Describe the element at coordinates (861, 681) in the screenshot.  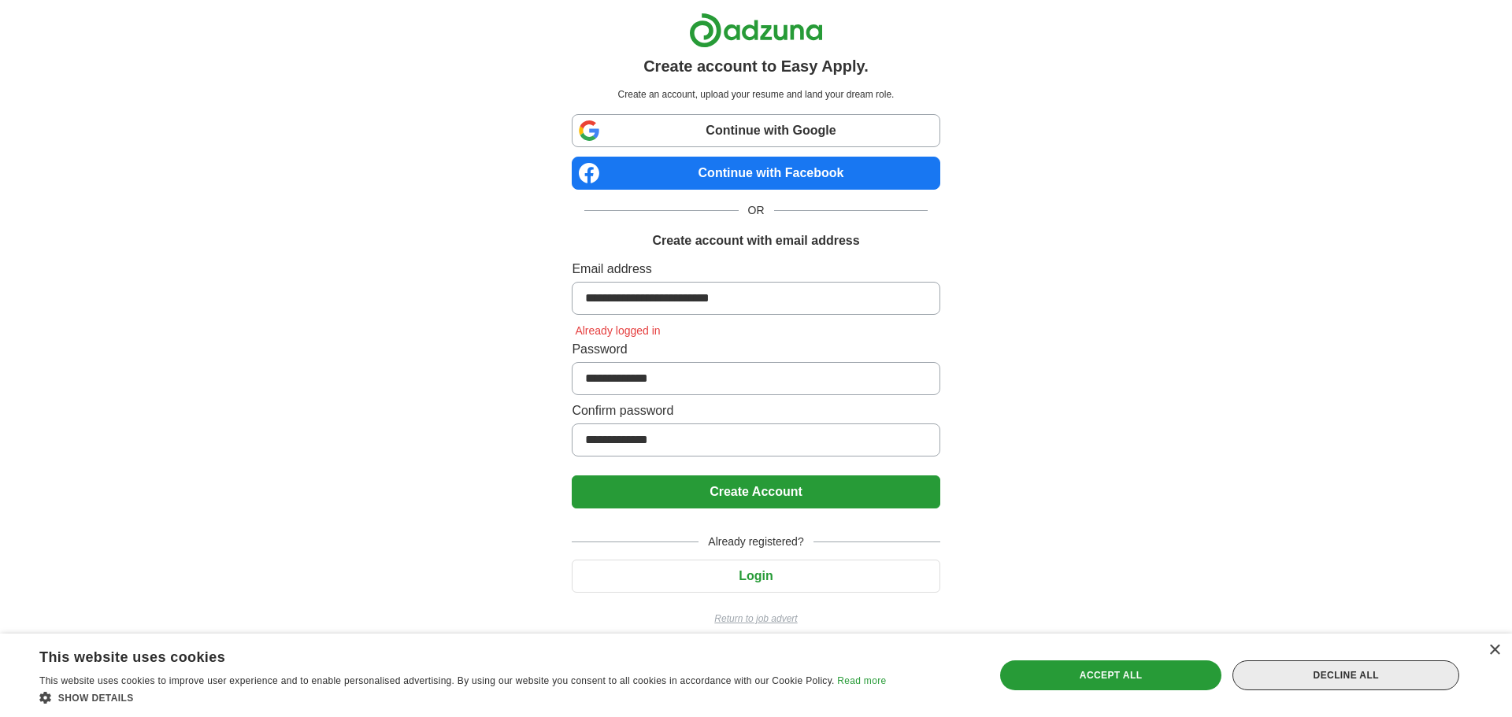
I see `a: Read more, opens a new window` at that location.